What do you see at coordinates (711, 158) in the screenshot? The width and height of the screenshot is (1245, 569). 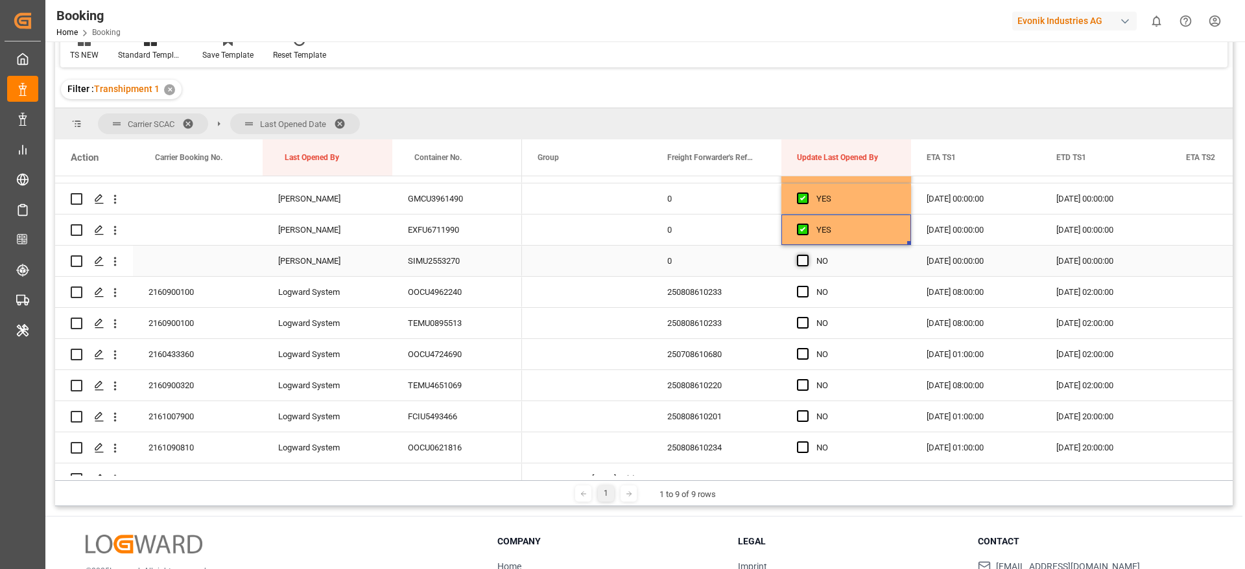 I see `span: Freight Forwarder's Reference No.` at bounding box center [711, 158].